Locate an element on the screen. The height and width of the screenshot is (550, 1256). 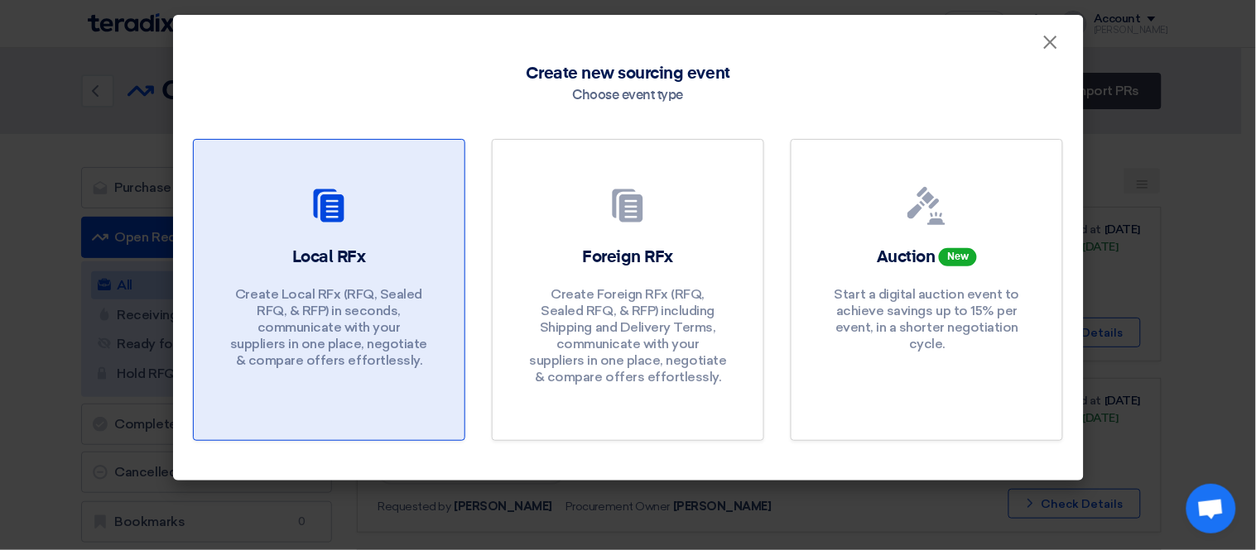
p: Start a digital auction event to achieve savings up to 15% per event, in a shorter negotiation cy... is located at coordinates (927, 319).